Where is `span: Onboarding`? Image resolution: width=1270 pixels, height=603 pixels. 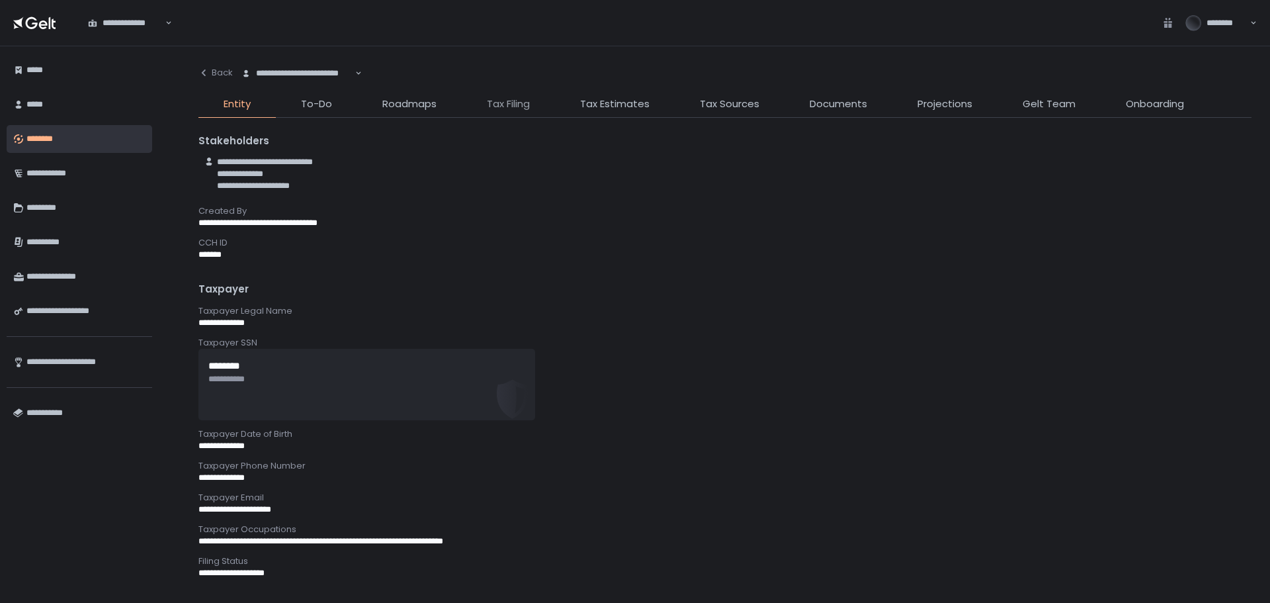 span: Onboarding is located at coordinates (1155, 104).